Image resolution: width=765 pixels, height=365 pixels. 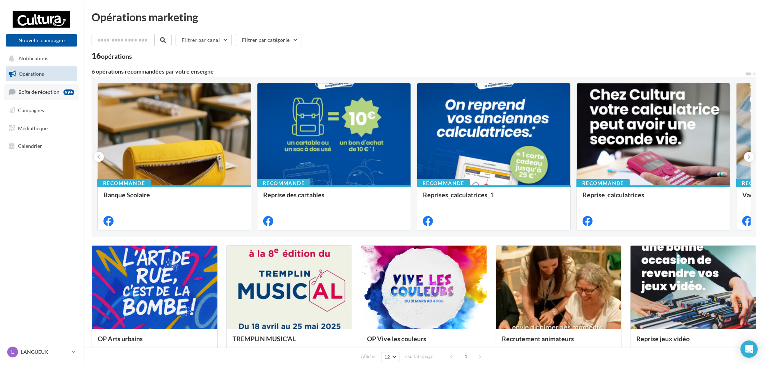 What do you see at coordinates (41, 146) in the screenshot?
I see `a: Calendrier` at bounding box center [41, 146].